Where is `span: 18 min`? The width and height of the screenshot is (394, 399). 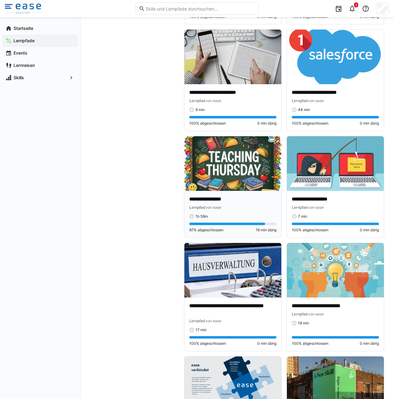 span: 18 min is located at coordinates (304, 323).